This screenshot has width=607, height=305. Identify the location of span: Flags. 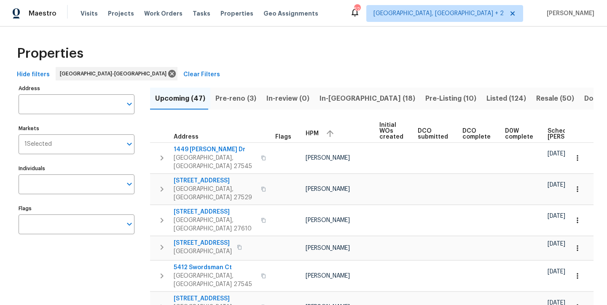
(283, 137).